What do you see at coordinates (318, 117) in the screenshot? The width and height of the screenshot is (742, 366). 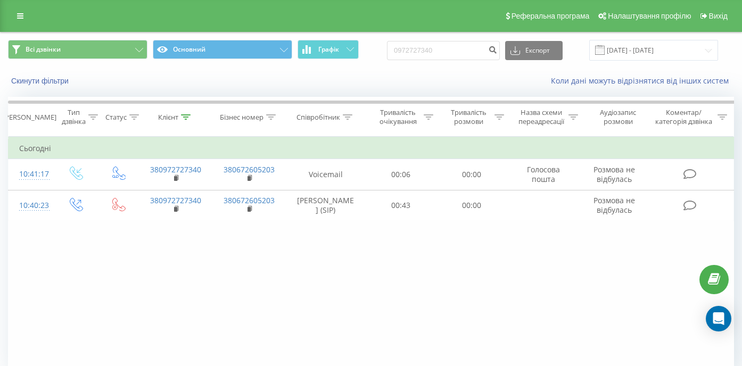 I see `div: Співробітник` at bounding box center [318, 117].